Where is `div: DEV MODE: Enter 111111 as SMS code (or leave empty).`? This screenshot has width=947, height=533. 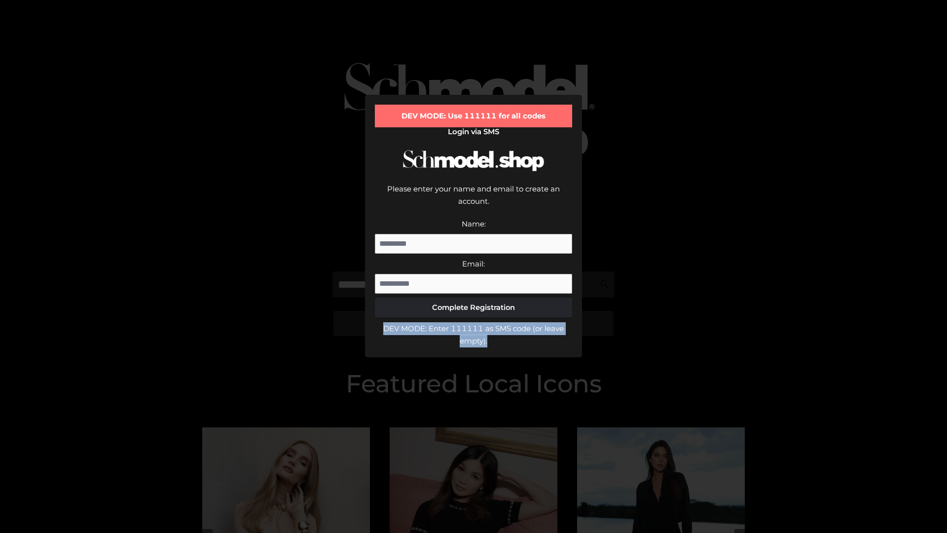 div: DEV MODE: Enter 111111 as SMS code (or leave empty). is located at coordinates (474, 335).